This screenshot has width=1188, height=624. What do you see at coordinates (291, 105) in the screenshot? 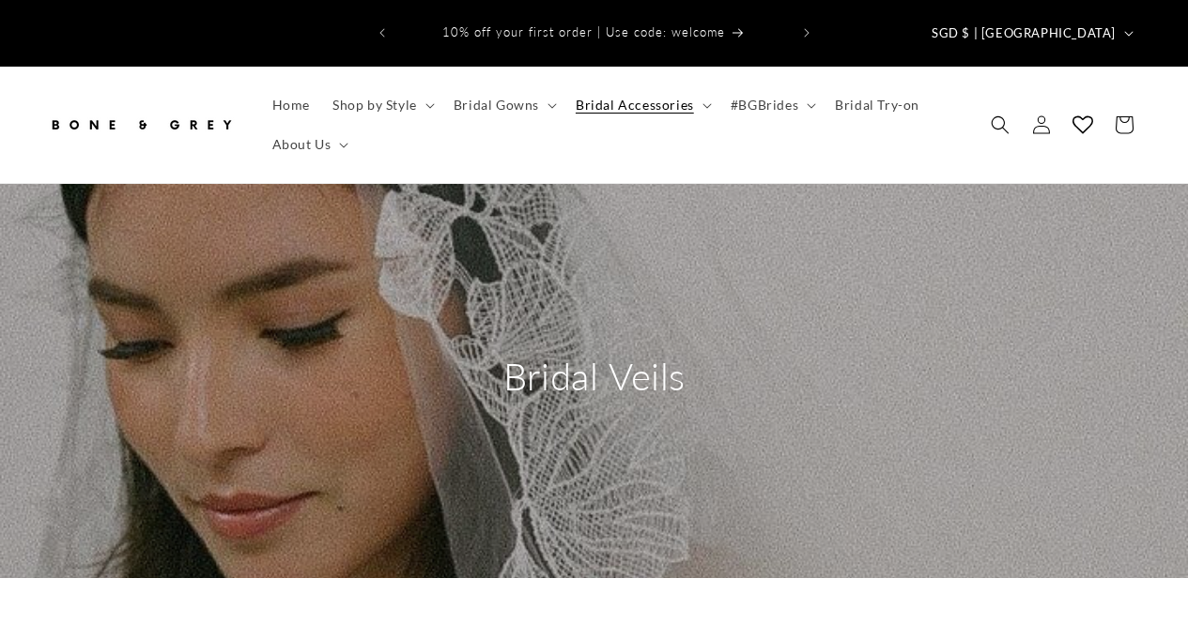
I see `span: Home` at bounding box center [291, 105].